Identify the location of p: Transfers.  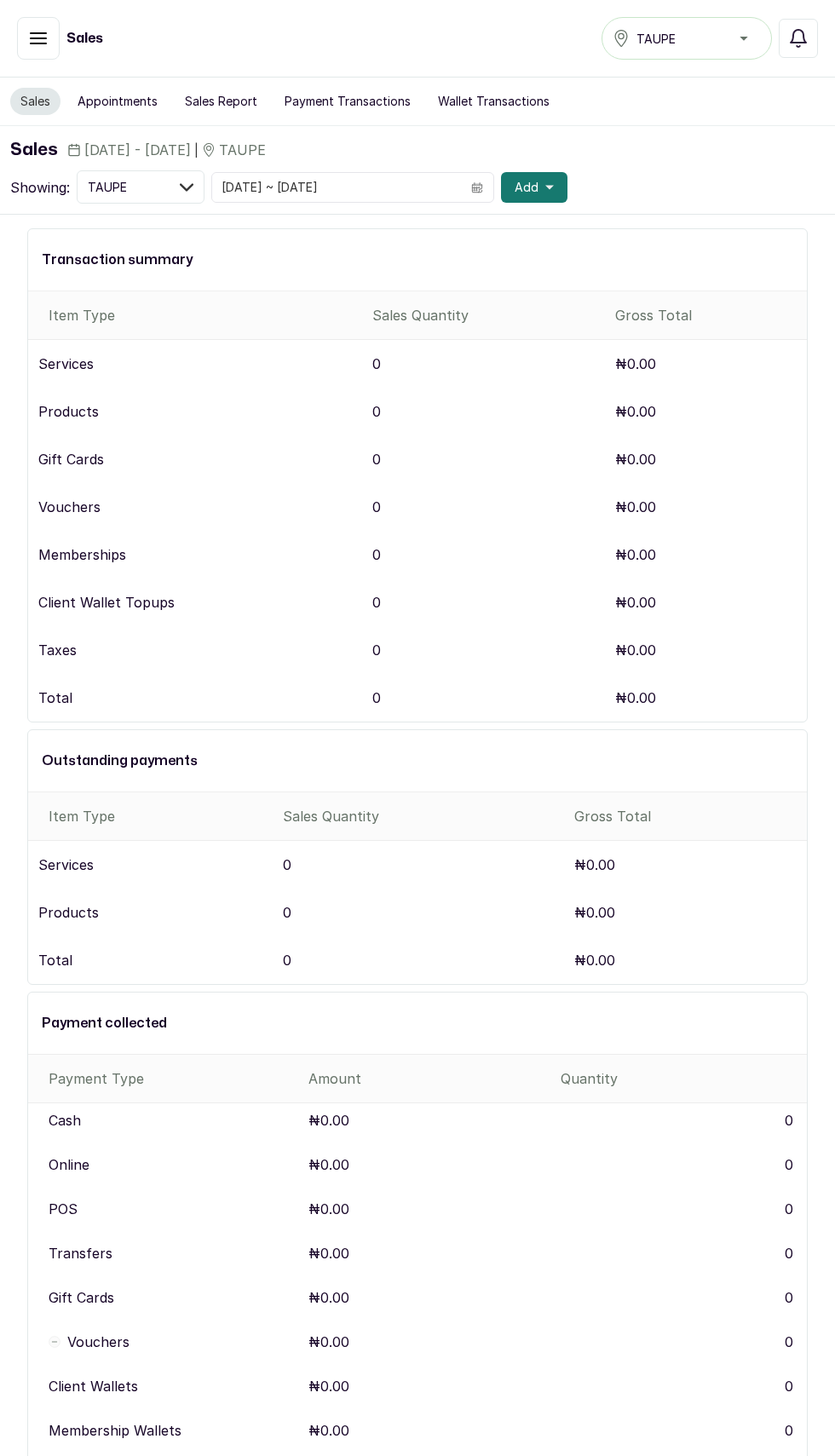
(175, 1253).